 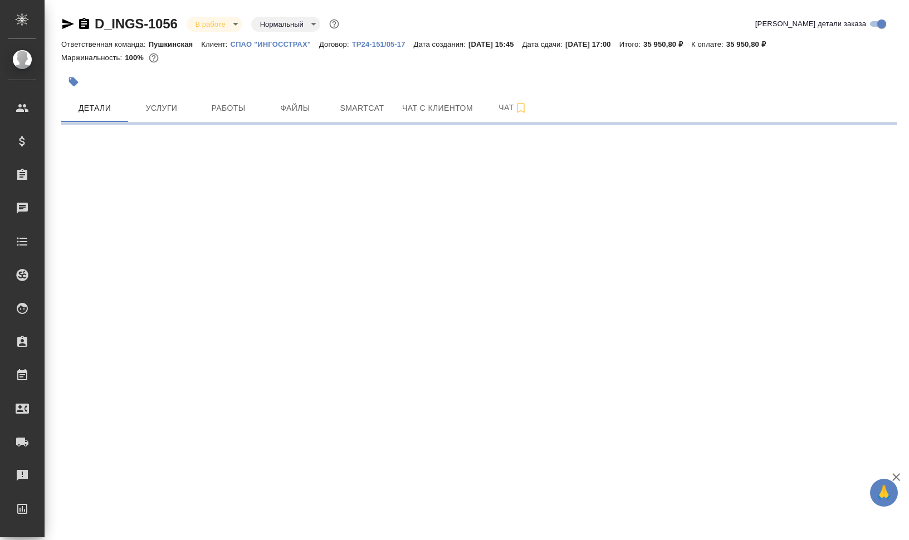 What do you see at coordinates (74, 82) in the screenshot?
I see `button: Добавить тэг` at bounding box center [74, 82].